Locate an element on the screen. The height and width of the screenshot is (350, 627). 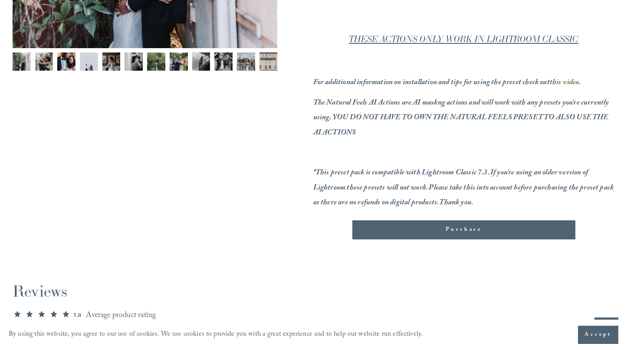
button: Image 11 of 12 is located at coordinates (246, 64).